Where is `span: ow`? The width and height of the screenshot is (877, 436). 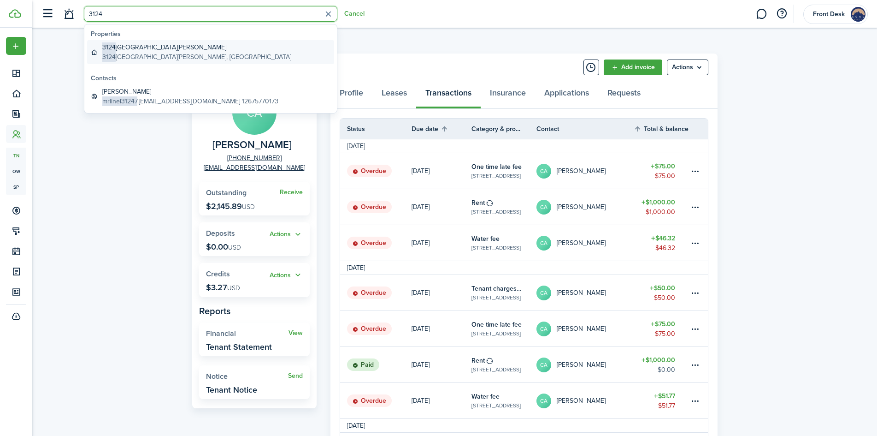
span: ow is located at coordinates (16, 171).